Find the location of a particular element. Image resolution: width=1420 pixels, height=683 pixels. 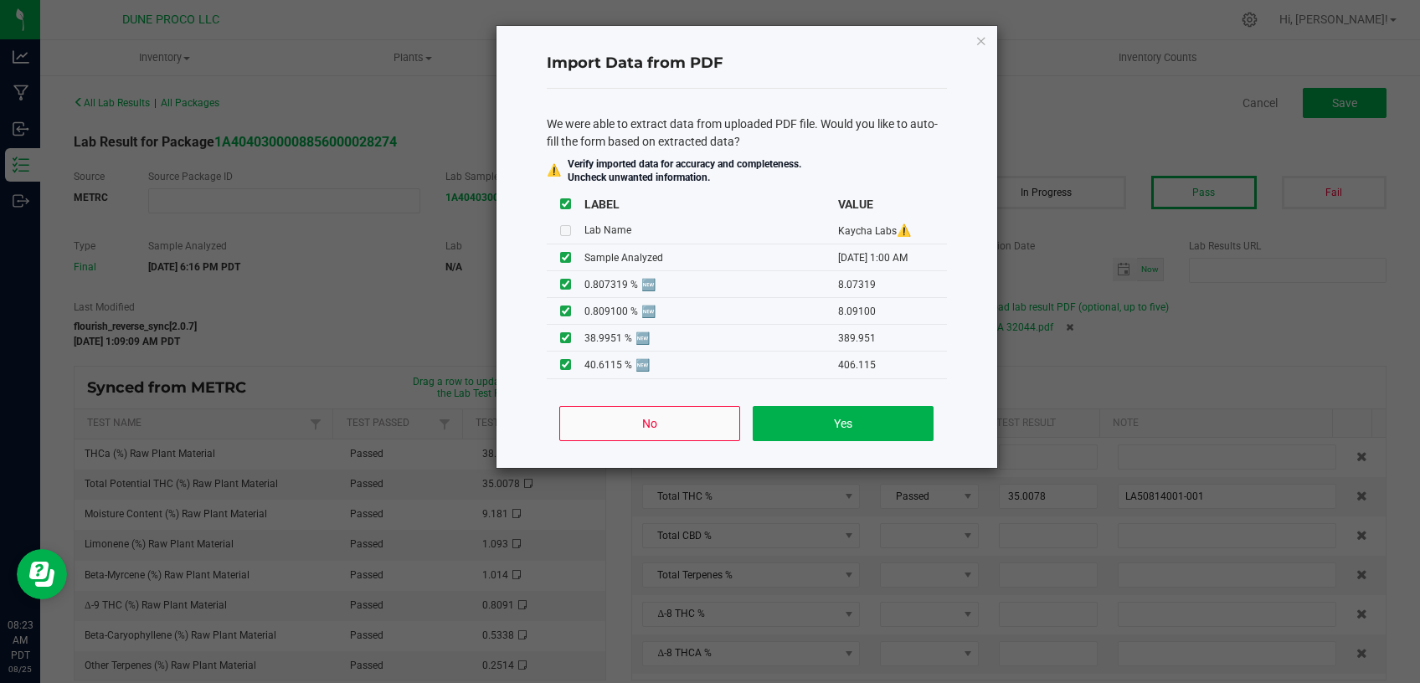

td: 8.07319 is located at coordinates (893, 285).